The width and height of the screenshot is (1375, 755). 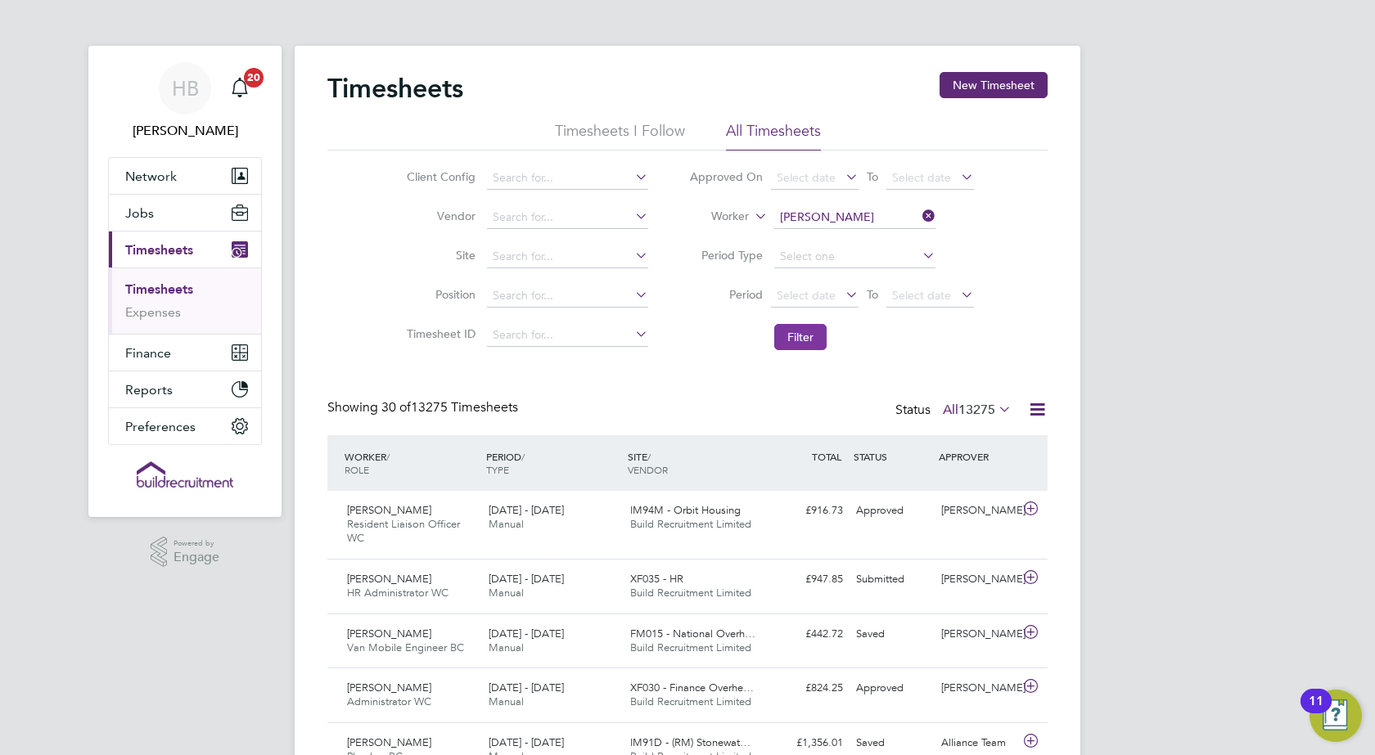 I want to click on span: Timesheets, so click(x=159, y=250).